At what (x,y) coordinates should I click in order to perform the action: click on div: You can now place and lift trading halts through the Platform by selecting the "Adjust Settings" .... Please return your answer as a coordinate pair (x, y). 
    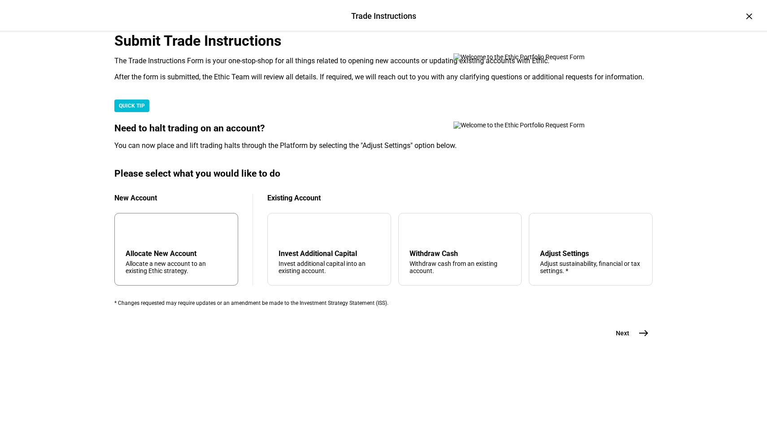
    Looking at the image, I should click on (384, 146).